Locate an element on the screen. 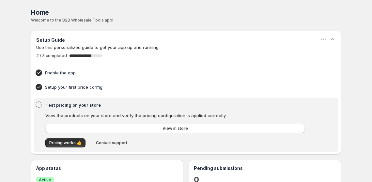  span: View in store is located at coordinates (175, 129).